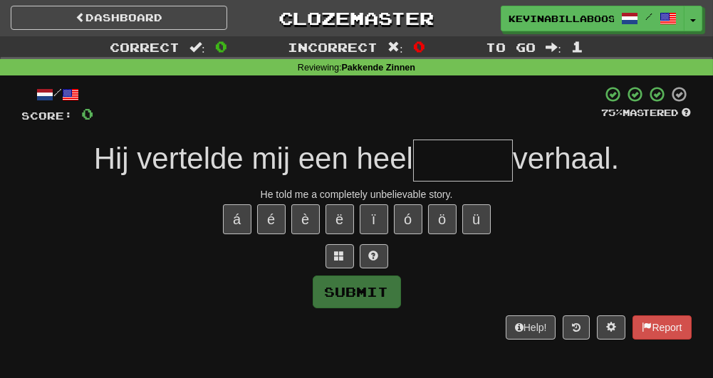 Image resolution: width=713 pixels, height=378 pixels. What do you see at coordinates (662, 328) in the screenshot?
I see `button: Report` at bounding box center [662, 328].